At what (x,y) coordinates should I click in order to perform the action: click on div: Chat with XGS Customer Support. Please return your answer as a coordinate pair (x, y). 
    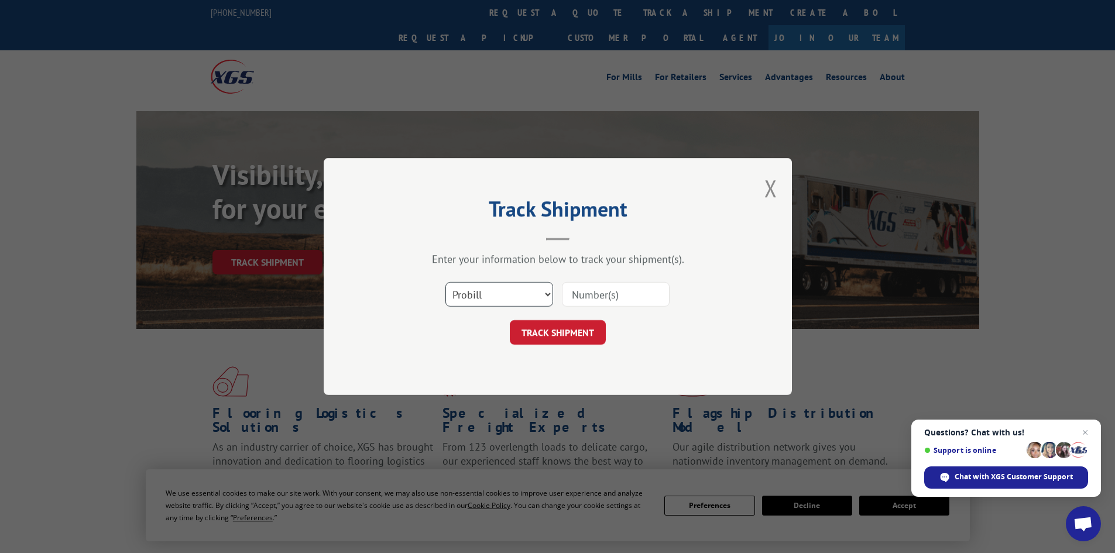
    Looking at the image, I should click on (1006, 478).